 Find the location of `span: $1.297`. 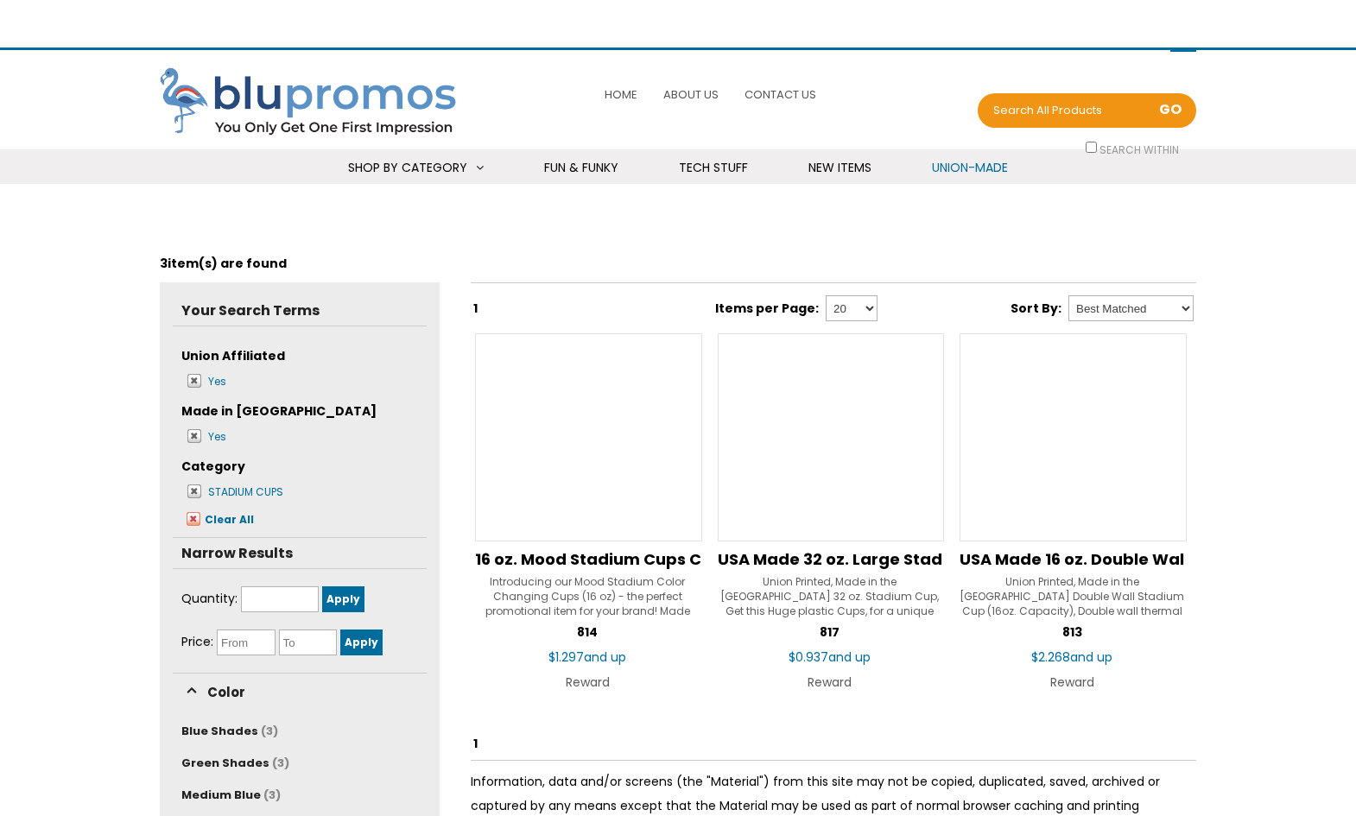

span: $1.297 is located at coordinates (587, 657).